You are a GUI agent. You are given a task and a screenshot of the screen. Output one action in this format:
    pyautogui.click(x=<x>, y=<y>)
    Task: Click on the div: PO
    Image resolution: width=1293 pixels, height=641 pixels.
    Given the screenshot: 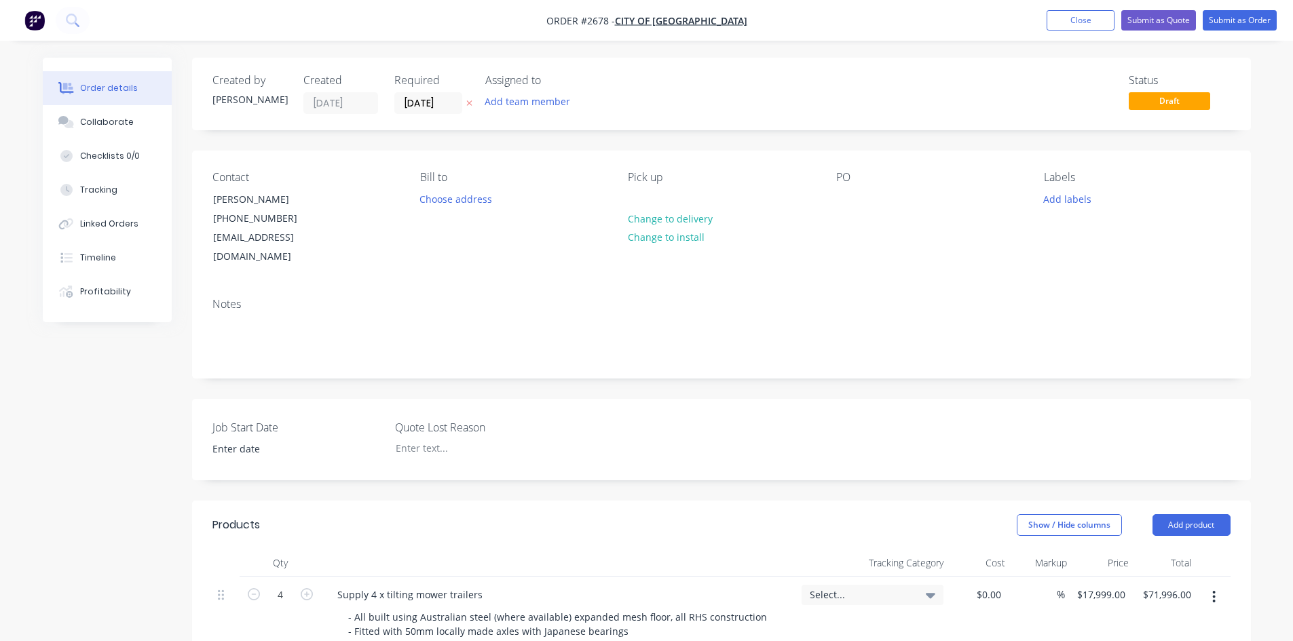 What is the action you would take?
    pyautogui.click(x=929, y=177)
    